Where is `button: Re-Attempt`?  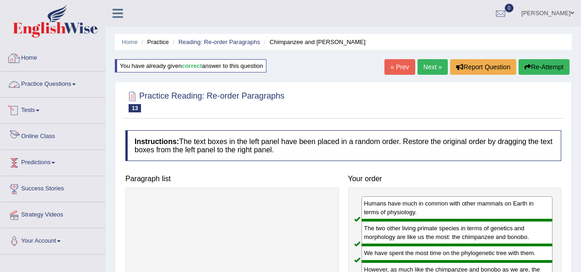
button: Re-Attempt is located at coordinates (544, 67).